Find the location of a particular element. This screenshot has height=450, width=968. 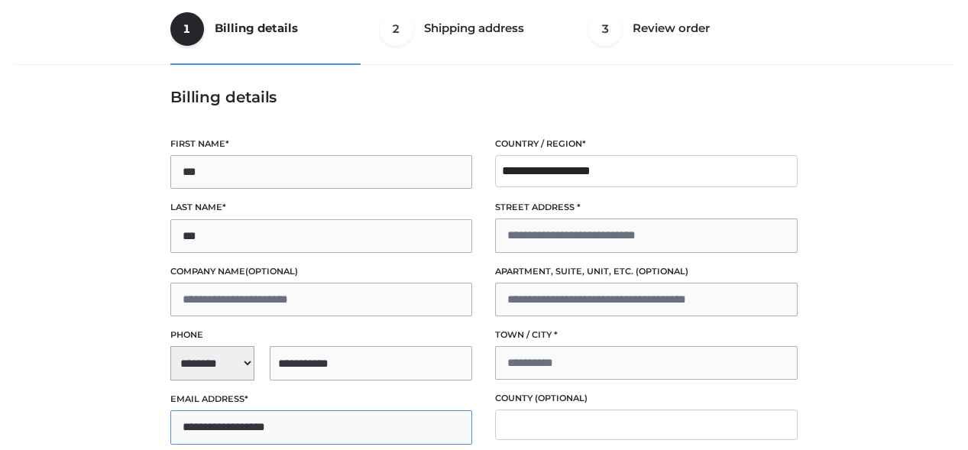

label: Email address is located at coordinates (322, 399).